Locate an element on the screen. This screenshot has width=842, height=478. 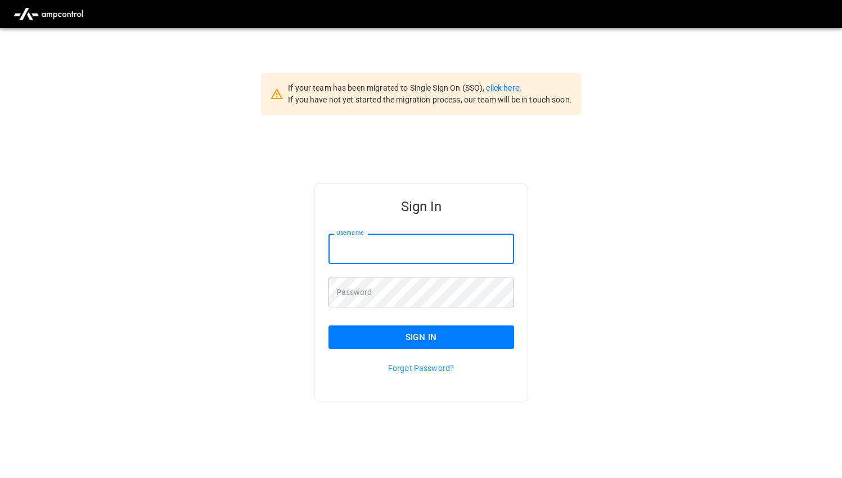
span: If you have not yet started the migration process, our team will be in touch soon. is located at coordinates (430, 100).